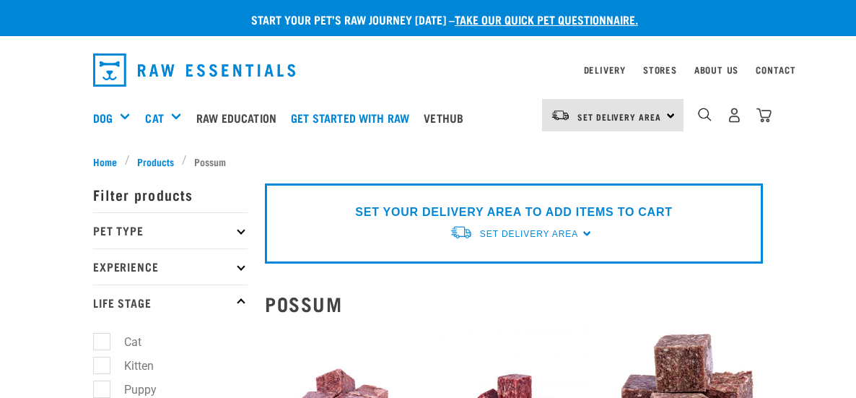 The height and width of the screenshot is (398, 856). I want to click on span: Products, so click(155, 161).